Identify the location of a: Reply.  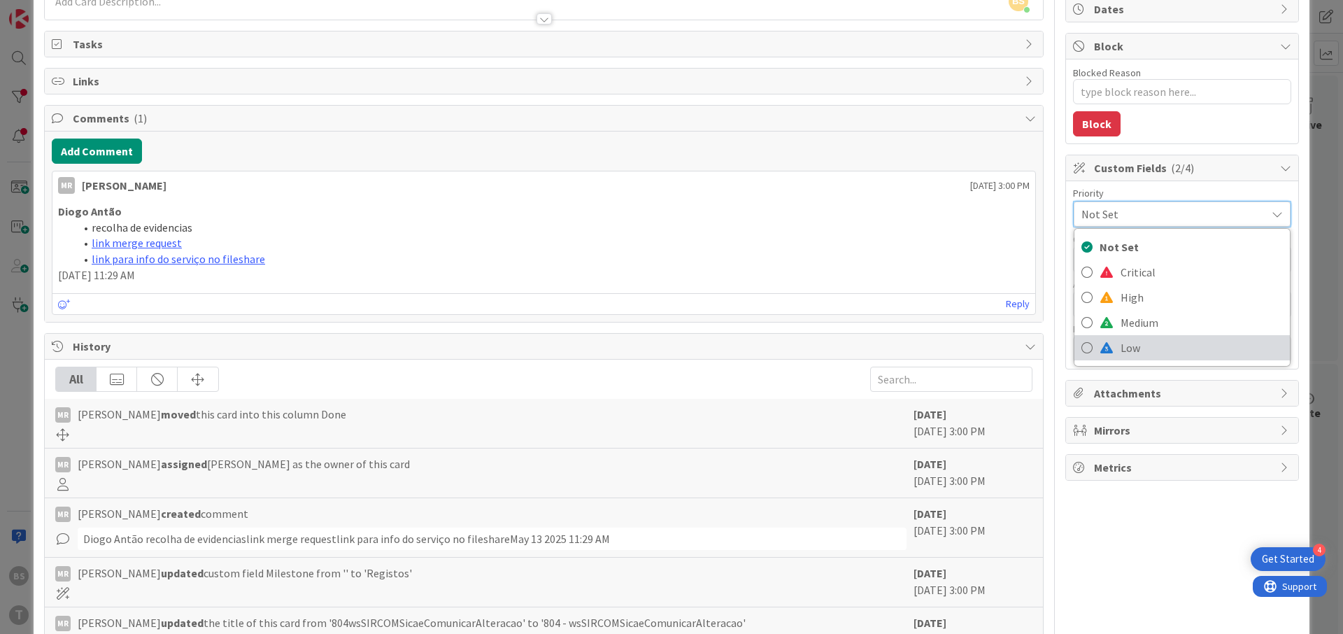
(1018, 304).